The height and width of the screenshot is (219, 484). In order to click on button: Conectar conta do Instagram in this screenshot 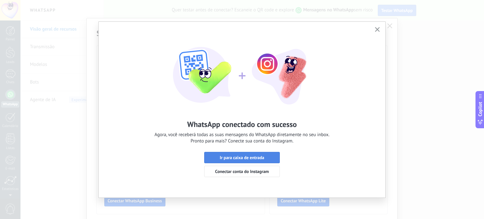, I will do `click(242, 171)`.